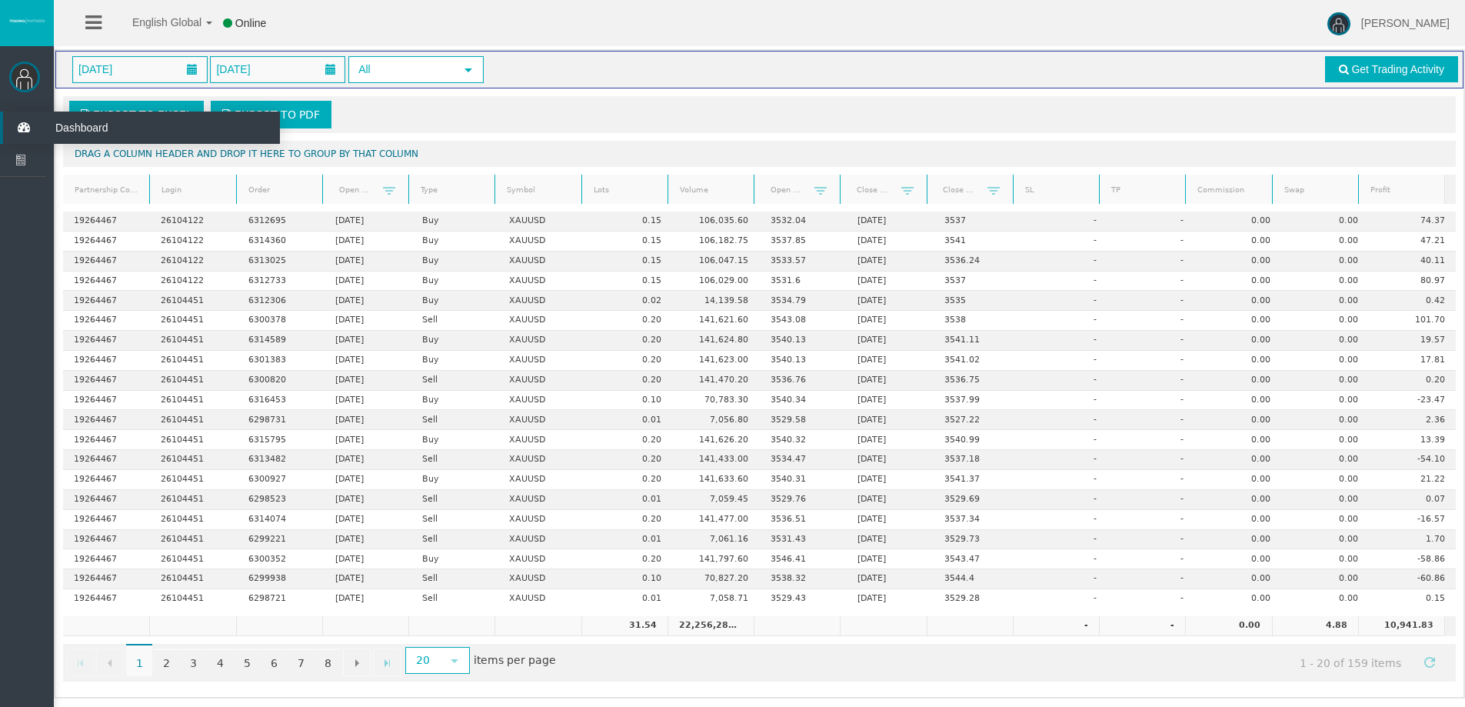 Image resolution: width=1465 pixels, height=707 pixels. Describe the element at coordinates (1412, 241) in the screenshot. I see `td: 47.21` at that location.